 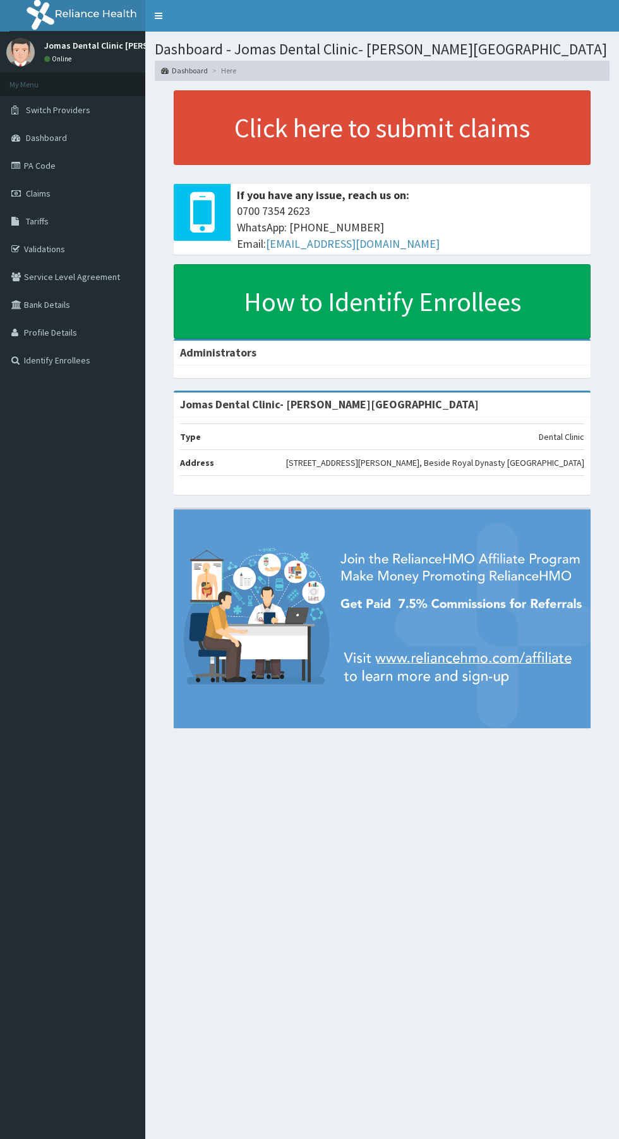 I want to click on p: Dental Clinic, so click(x=562, y=437).